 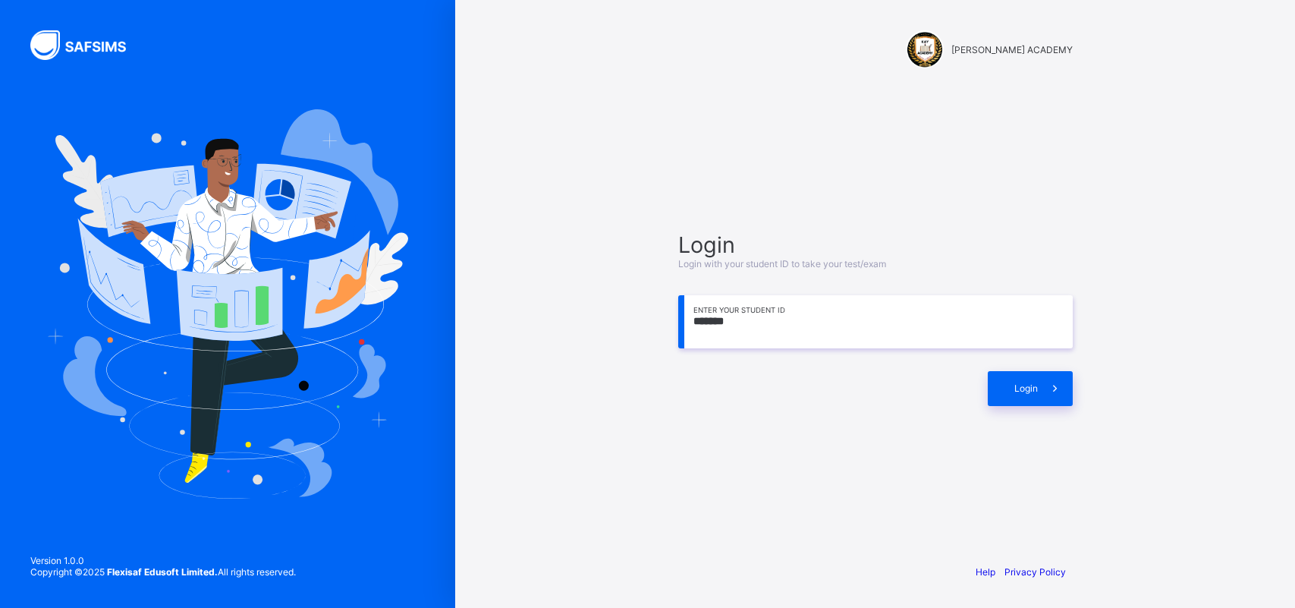 I want to click on span: Version 1.0.0, so click(x=163, y=560).